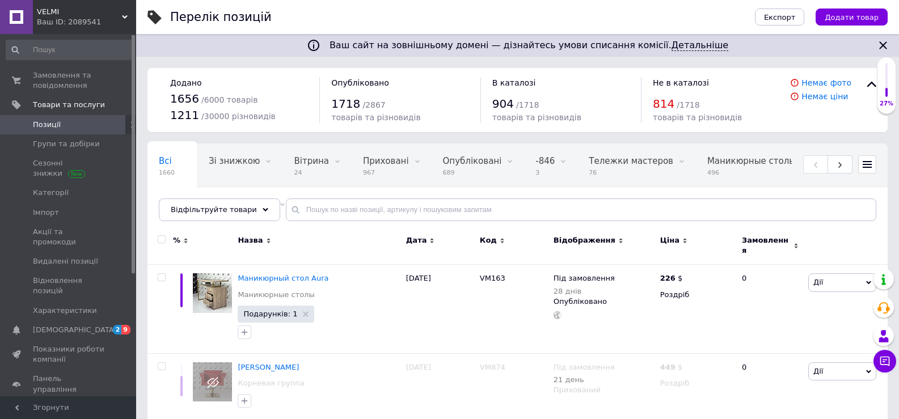 Image resolution: width=899 pixels, height=419 pixels. Describe the element at coordinates (886, 104) in the screenshot. I see `div: 27%` at that location.